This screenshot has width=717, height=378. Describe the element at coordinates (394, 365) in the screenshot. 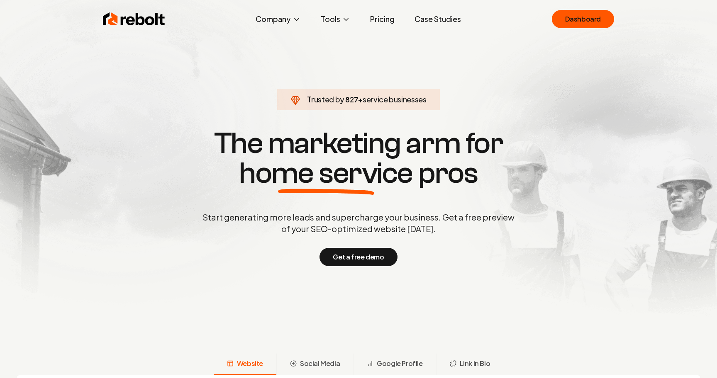

I see `button: Google Profile` at that location.